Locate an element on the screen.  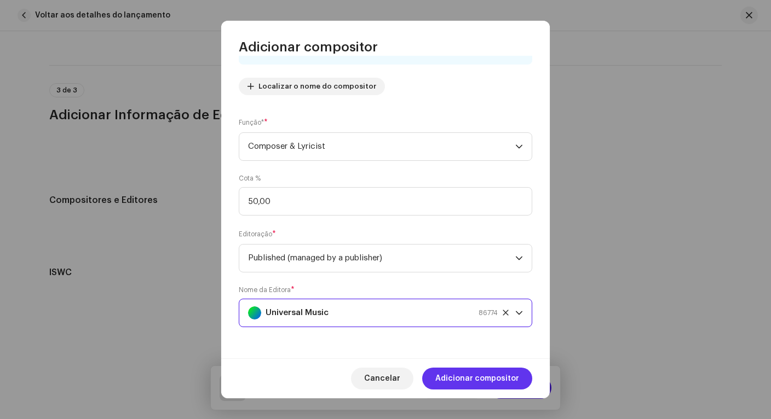
span: Composer & Lyricist is located at coordinates (381, 147).